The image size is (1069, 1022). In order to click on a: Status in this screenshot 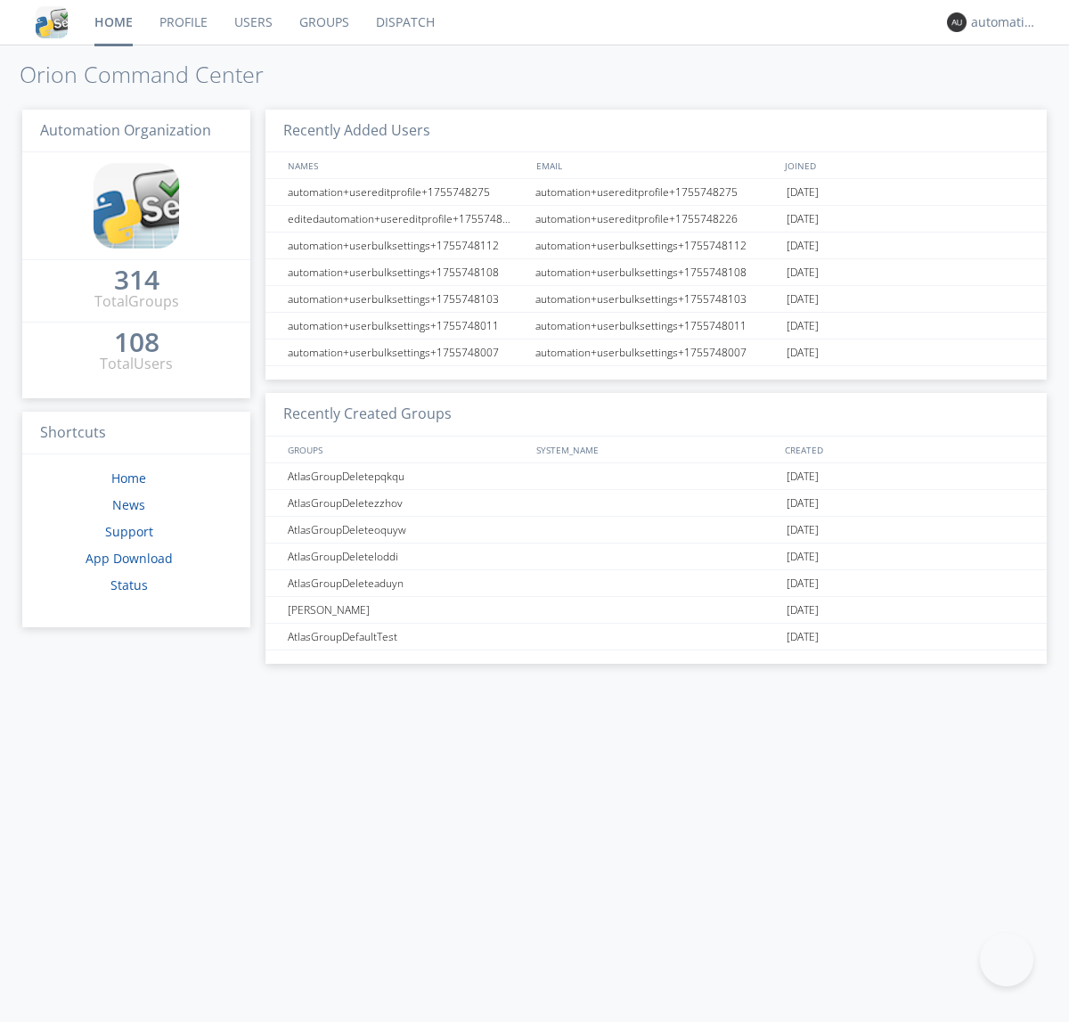, I will do `click(129, 585)`.